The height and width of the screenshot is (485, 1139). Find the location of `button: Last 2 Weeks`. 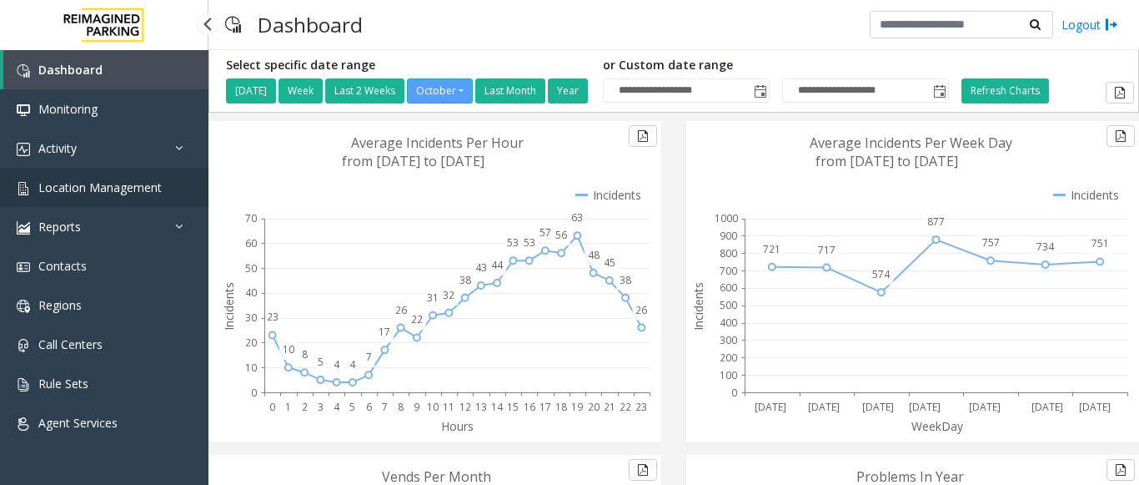

button: Last 2 Weeks is located at coordinates (365, 91).